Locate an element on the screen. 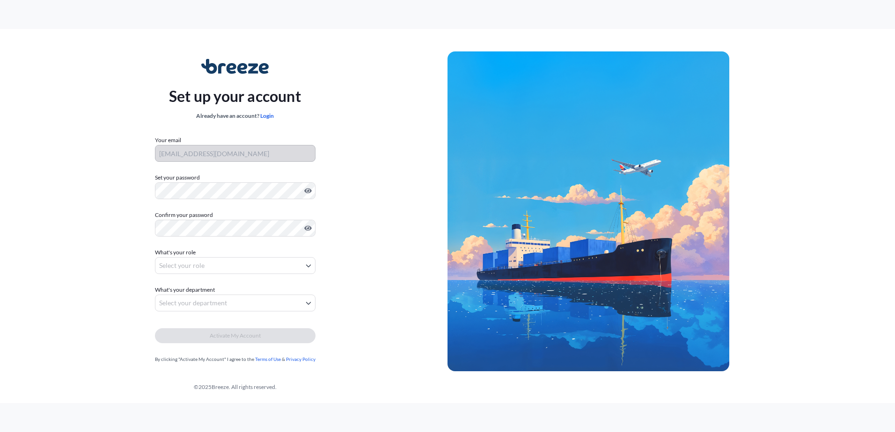 The image size is (895, 432). div: Already have an account? is located at coordinates (235, 116).